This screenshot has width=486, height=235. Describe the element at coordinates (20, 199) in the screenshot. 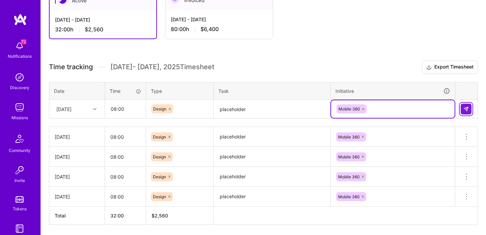

I see `img: tokens` at that location.